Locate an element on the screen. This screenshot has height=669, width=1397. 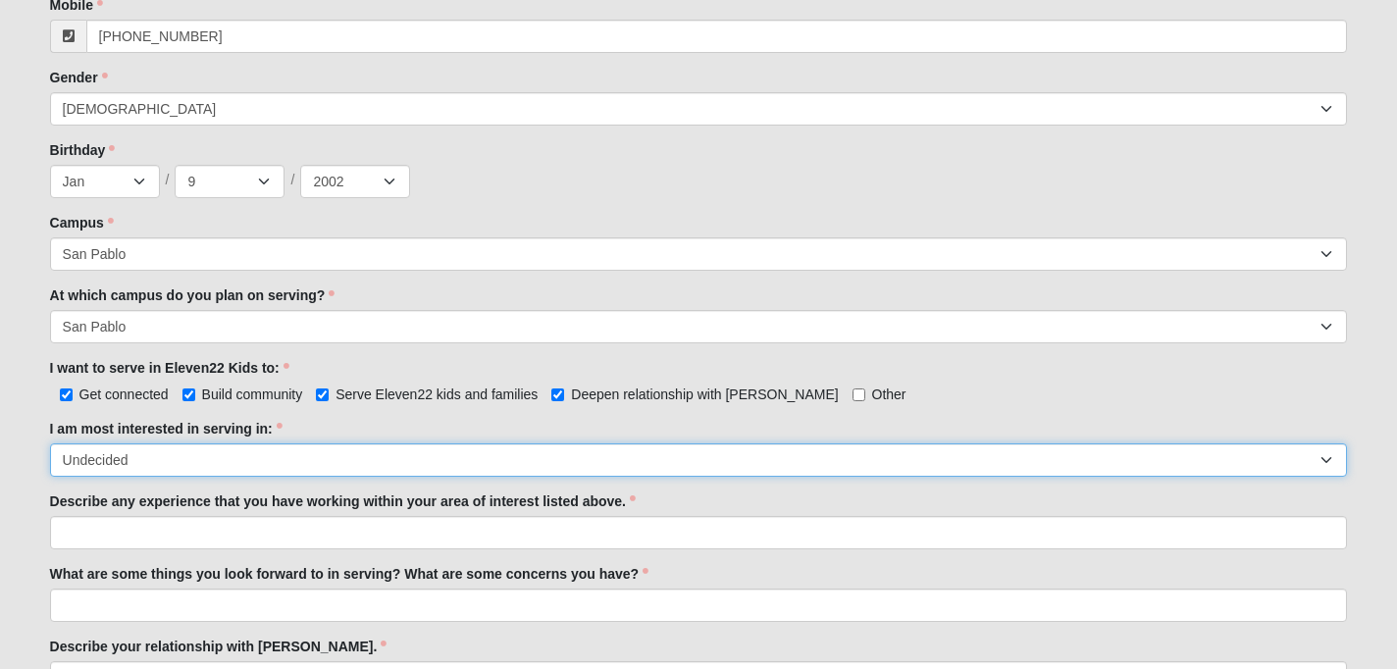
input: Other is located at coordinates (859, 394).